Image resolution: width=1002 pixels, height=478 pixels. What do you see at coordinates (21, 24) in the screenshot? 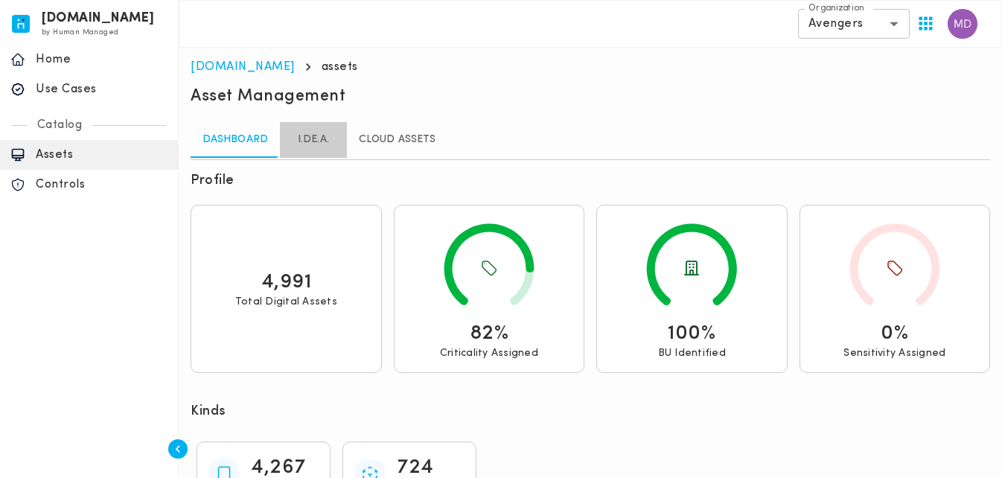
I see `img: invicta.io` at bounding box center [21, 24].